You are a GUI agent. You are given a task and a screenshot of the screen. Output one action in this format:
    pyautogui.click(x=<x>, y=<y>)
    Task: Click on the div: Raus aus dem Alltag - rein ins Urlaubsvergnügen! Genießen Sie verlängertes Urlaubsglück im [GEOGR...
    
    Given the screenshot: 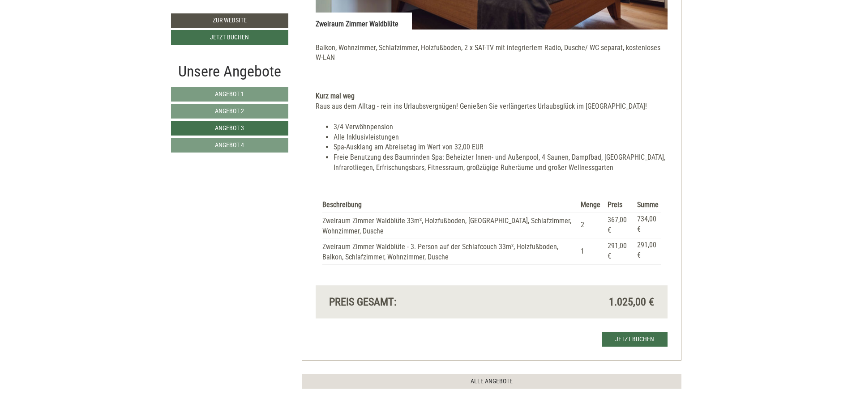 What is the action you would take?
    pyautogui.click(x=491, y=106)
    